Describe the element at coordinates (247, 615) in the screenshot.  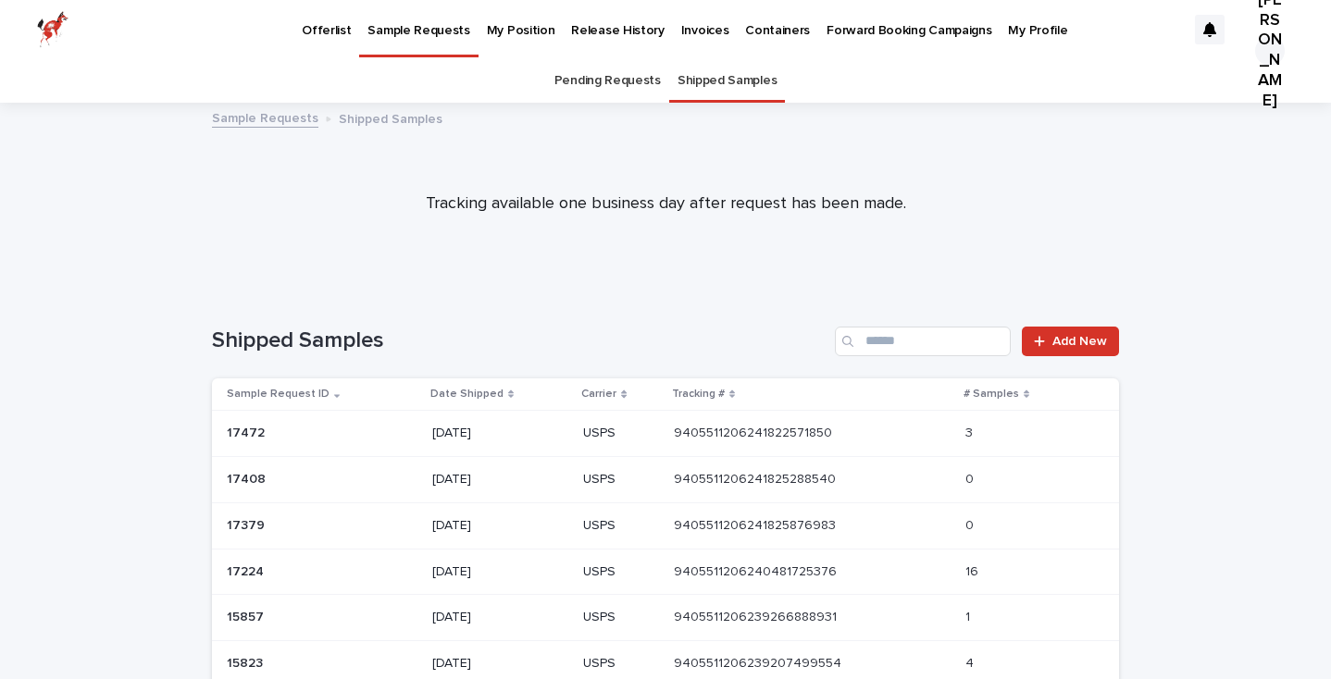
I see `p: 15857` at that location.